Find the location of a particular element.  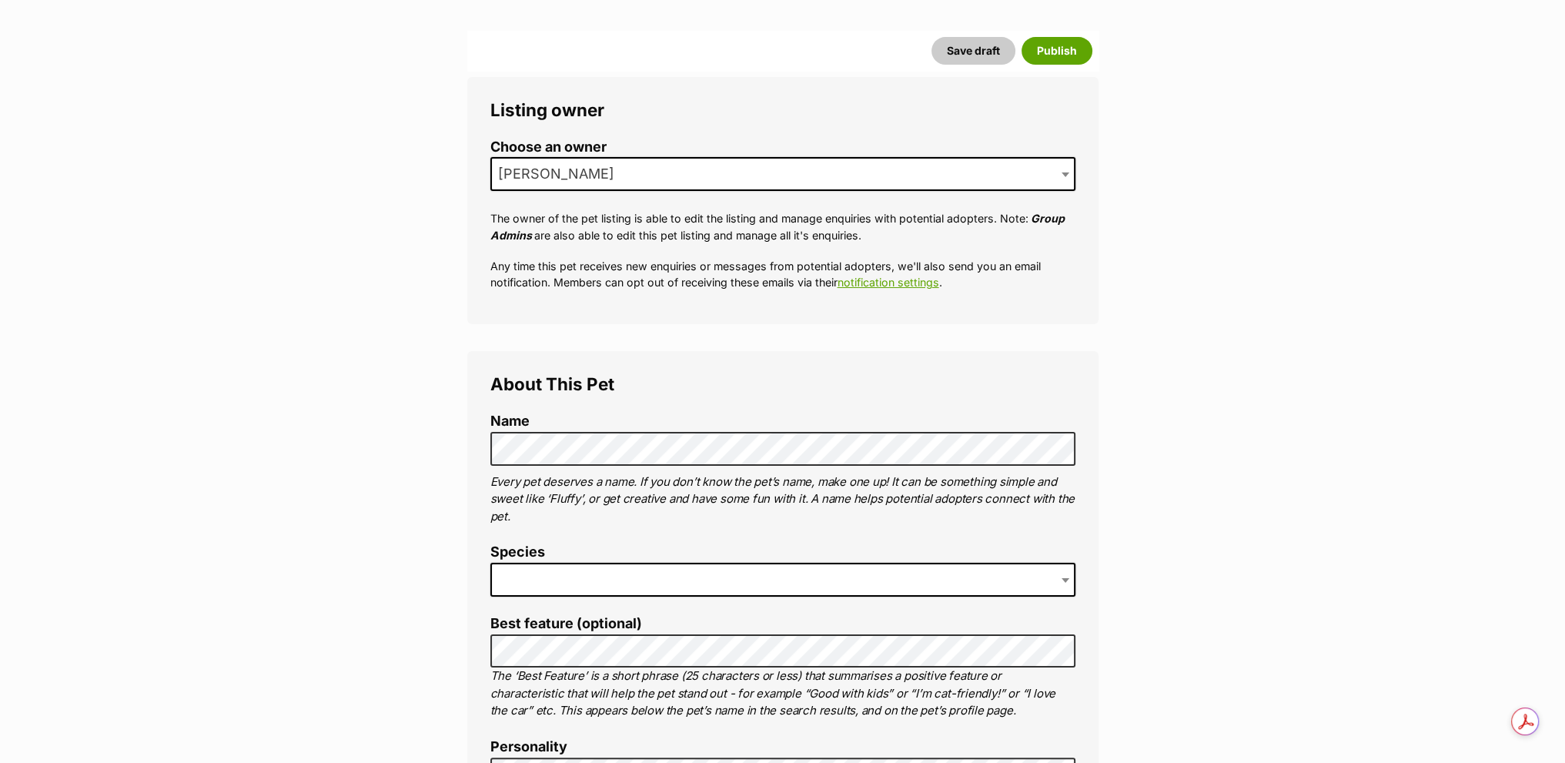

label: Best feature (optional) is located at coordinates (783, 623).